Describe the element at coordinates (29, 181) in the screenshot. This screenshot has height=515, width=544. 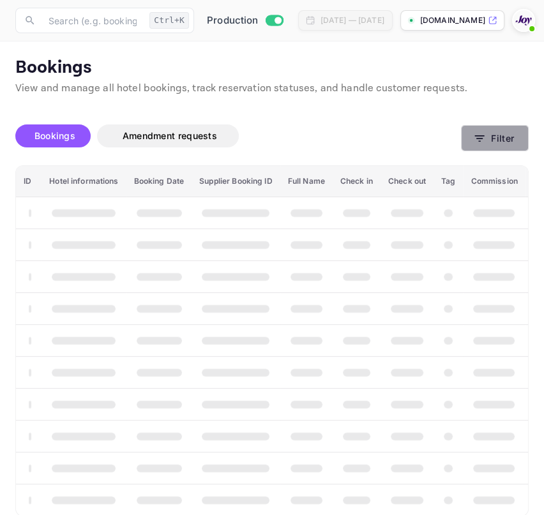
I see `th: ID` at that location.